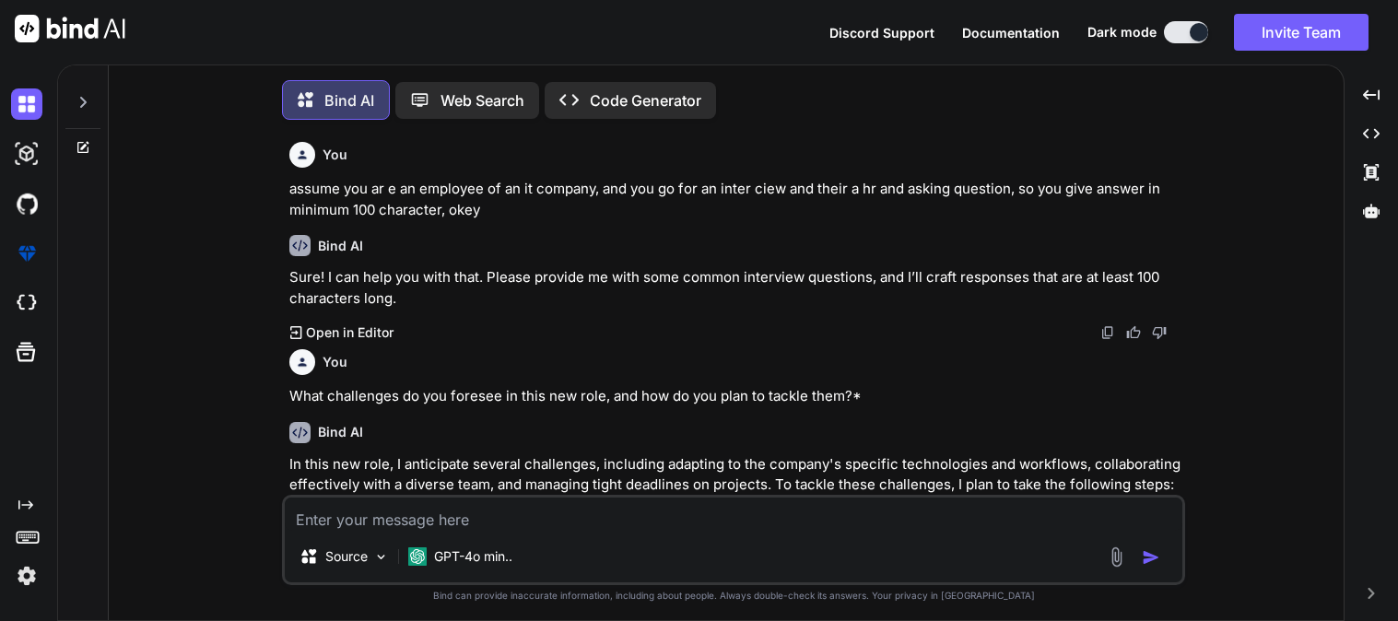 This screenshot has height=621, width=1398. Describe the element at coordinates (736, 396) in the screenshot. I see `p: What challenges do you foresee in this new role, and how do you plan to tackle them?*` at that location.